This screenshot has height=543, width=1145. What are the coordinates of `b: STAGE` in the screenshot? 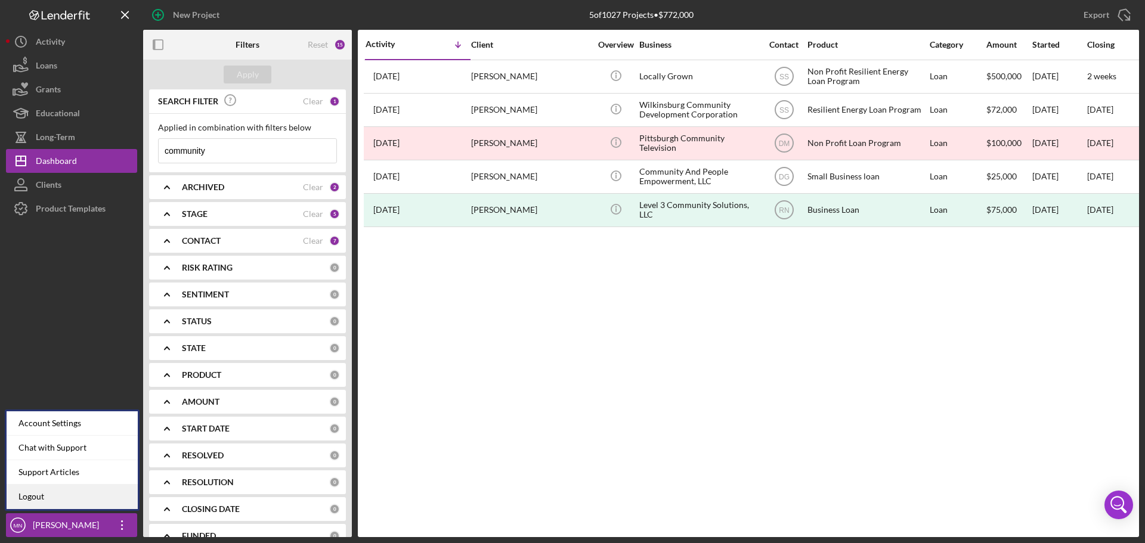 It's located at (194, 214).